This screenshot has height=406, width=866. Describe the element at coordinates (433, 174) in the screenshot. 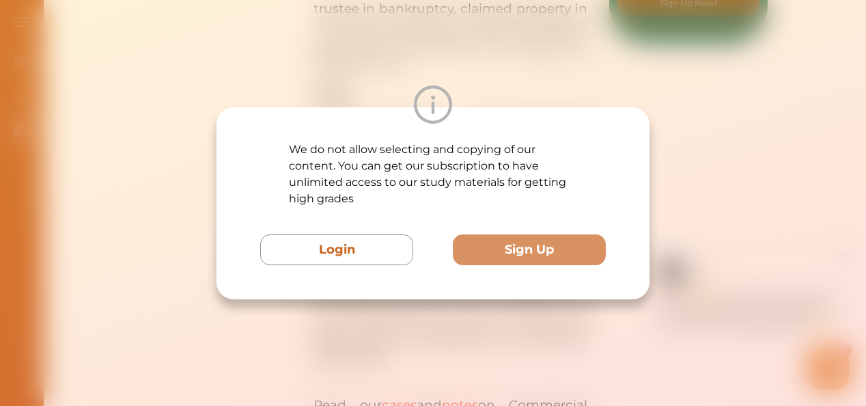

I see `p: We do not allow selecting and copying of our content. You can get our subscription to have unlimi...` at that location.